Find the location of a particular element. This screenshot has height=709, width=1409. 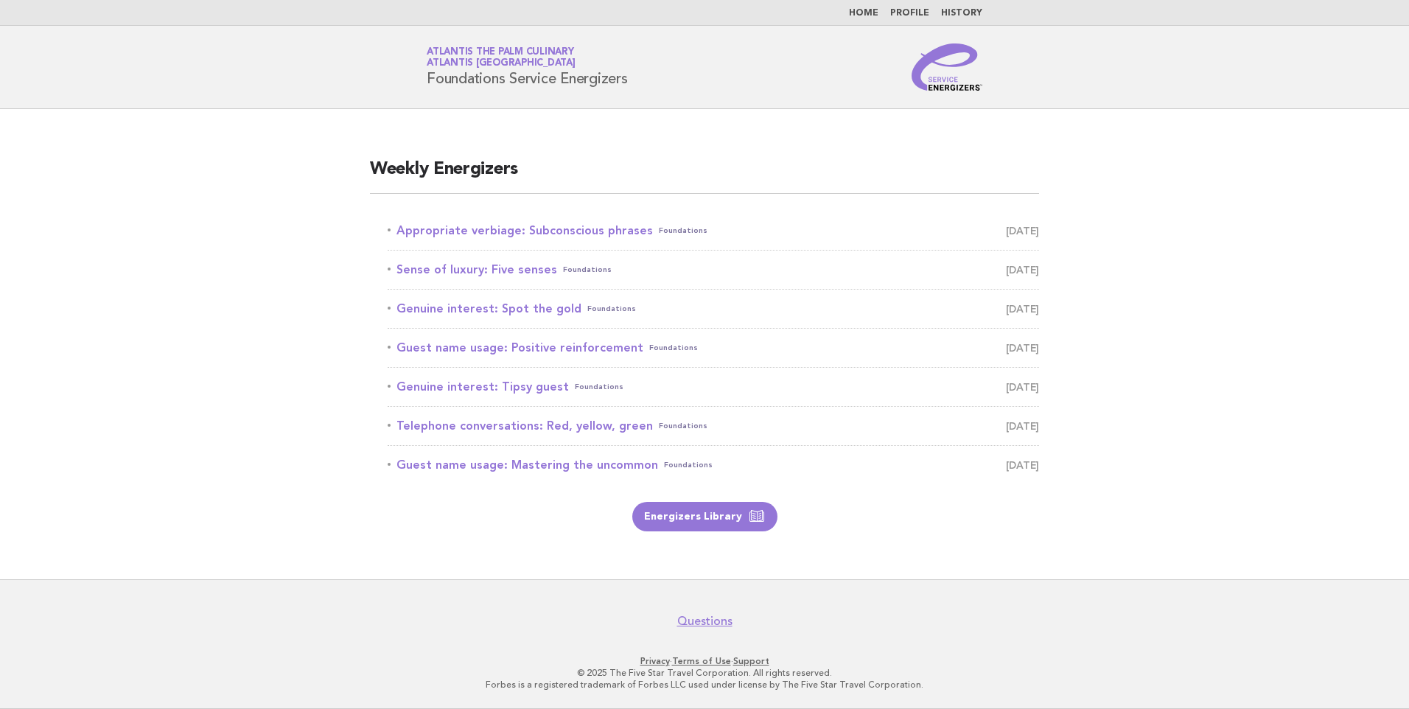

h2: Weekly Energizers is located at coordinates (704, 175).